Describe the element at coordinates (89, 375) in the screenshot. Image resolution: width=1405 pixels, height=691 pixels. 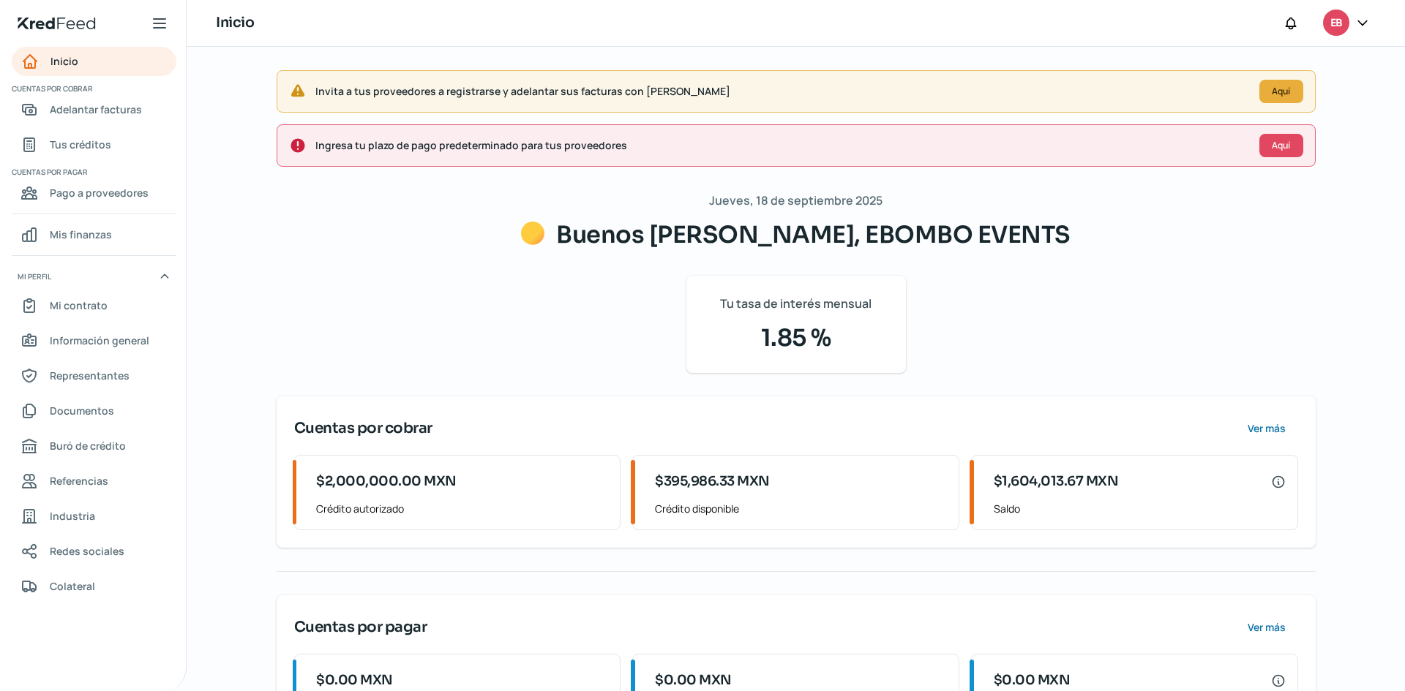
I see `span: Representantes` at that location.